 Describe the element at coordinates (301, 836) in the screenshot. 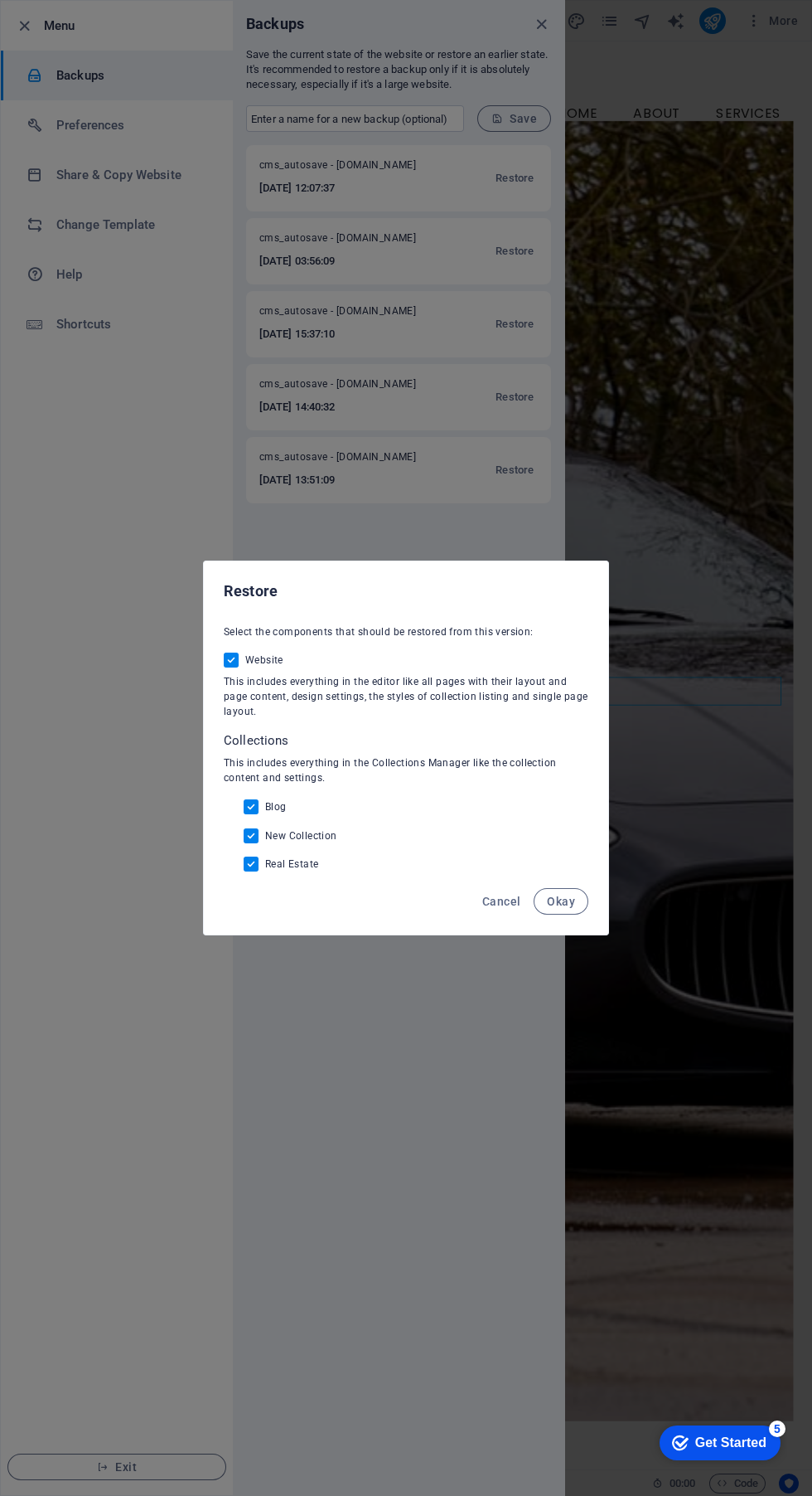

I see `span: New Collection` at that location.